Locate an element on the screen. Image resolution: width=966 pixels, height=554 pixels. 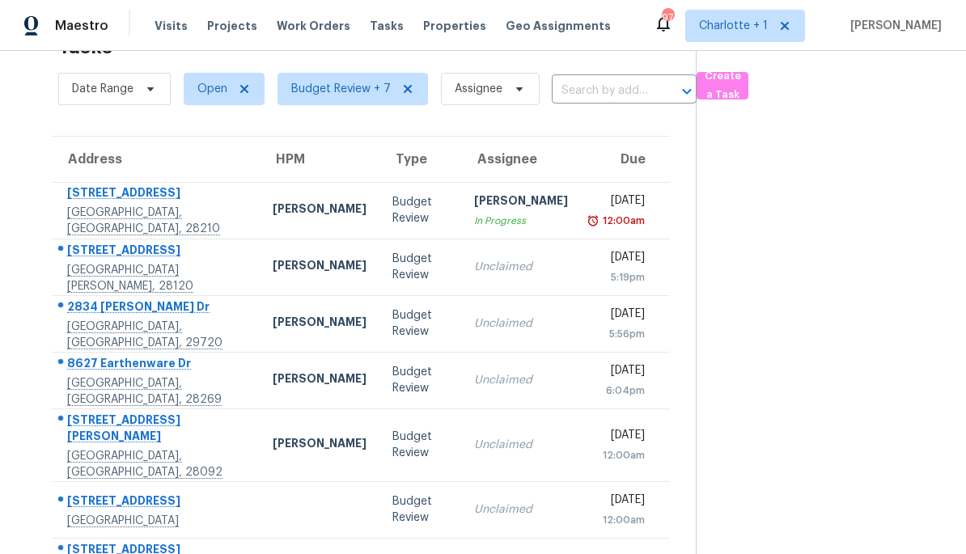
span: Charlotte + 1 is located at coordinates (733, 26).